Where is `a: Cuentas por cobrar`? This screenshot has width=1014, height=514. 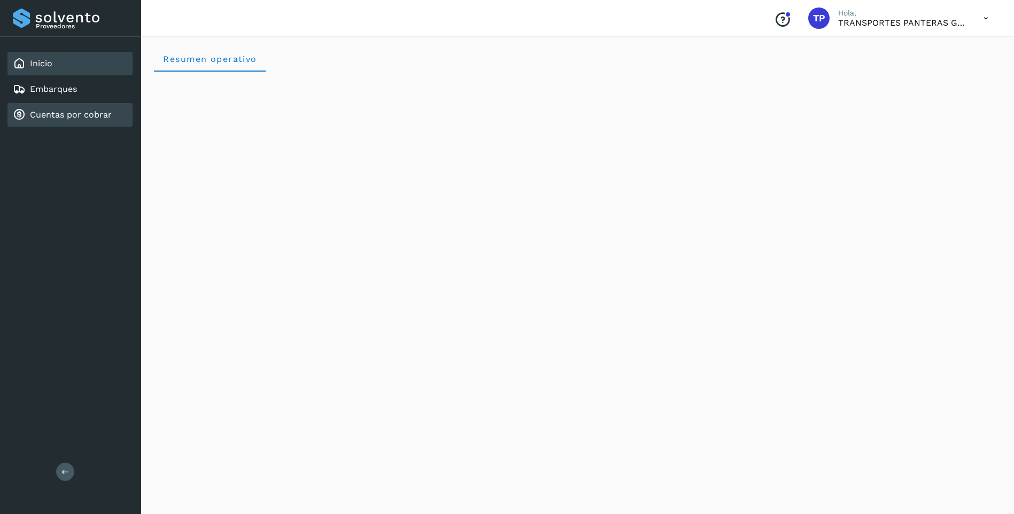
a: Cuentas por cobrar is located at coordinates (71, 114).